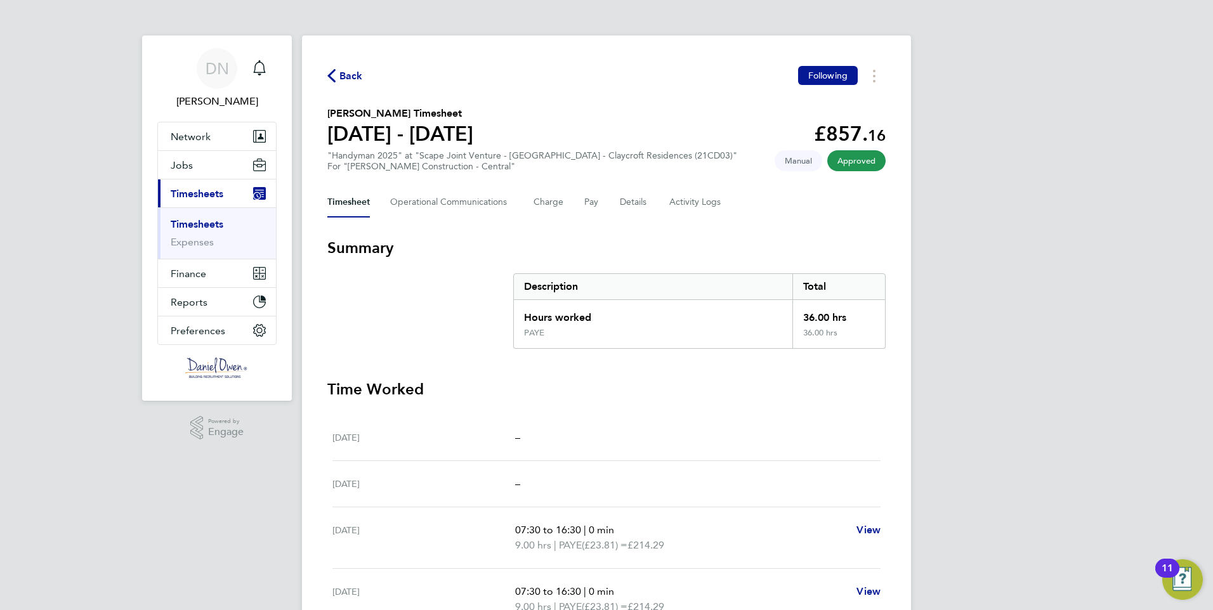  What do you see at coordinates (857, 161) in the screenshot?
I see `span: This timesheet has been approved.` at bounding box center [857, 161].